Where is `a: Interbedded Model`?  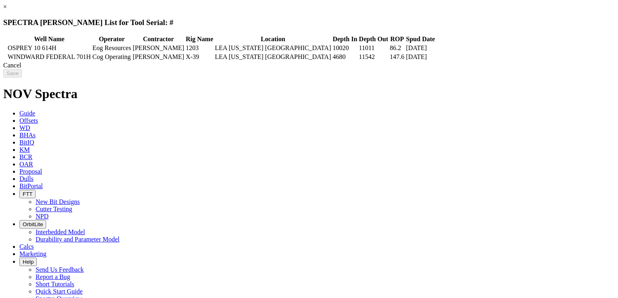
a: Interbedded Model is located at coordinates (60, 232).